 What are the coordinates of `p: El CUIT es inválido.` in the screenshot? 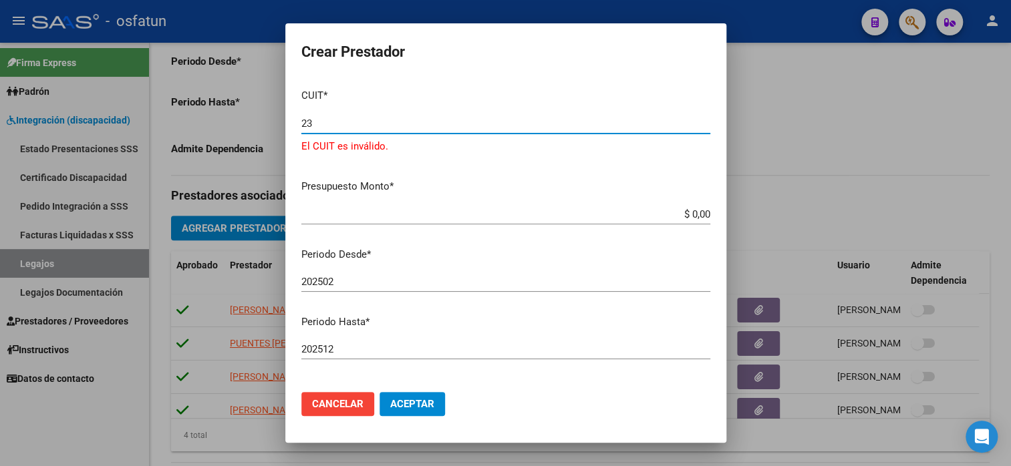 It's located at (506, 146).